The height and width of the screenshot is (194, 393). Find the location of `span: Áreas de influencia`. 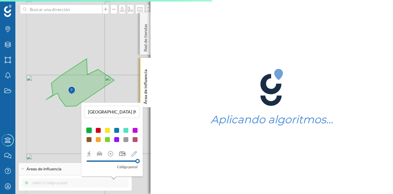

span: Áreas de influencia is located at coordinates (44, 169).